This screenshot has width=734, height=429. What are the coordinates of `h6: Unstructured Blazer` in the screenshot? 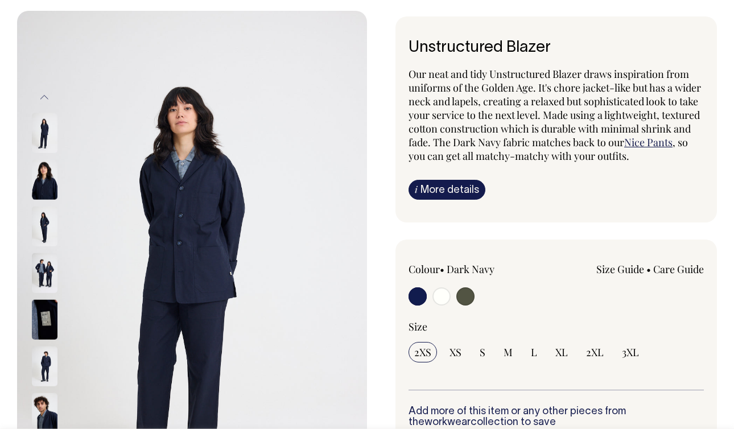 It's located at (556, 48).